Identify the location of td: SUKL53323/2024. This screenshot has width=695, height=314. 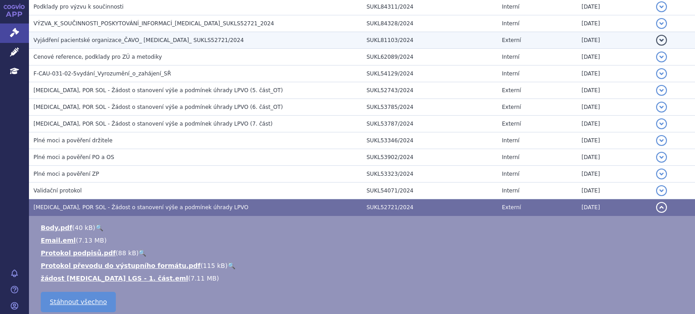
(429, 174).